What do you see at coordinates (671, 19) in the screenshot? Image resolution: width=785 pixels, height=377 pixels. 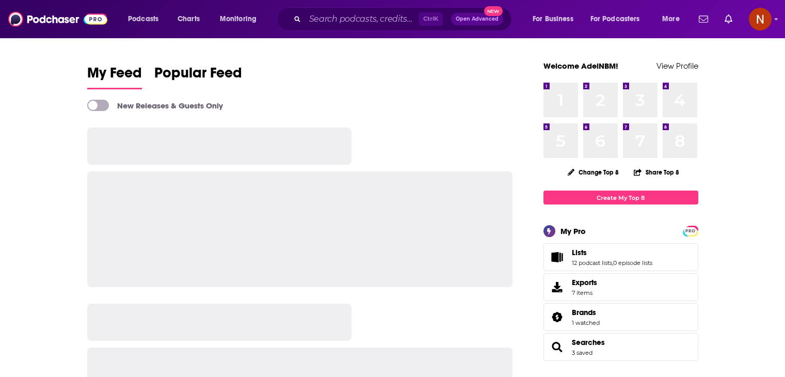 I see `span: More` at bounding box center [671, 19].